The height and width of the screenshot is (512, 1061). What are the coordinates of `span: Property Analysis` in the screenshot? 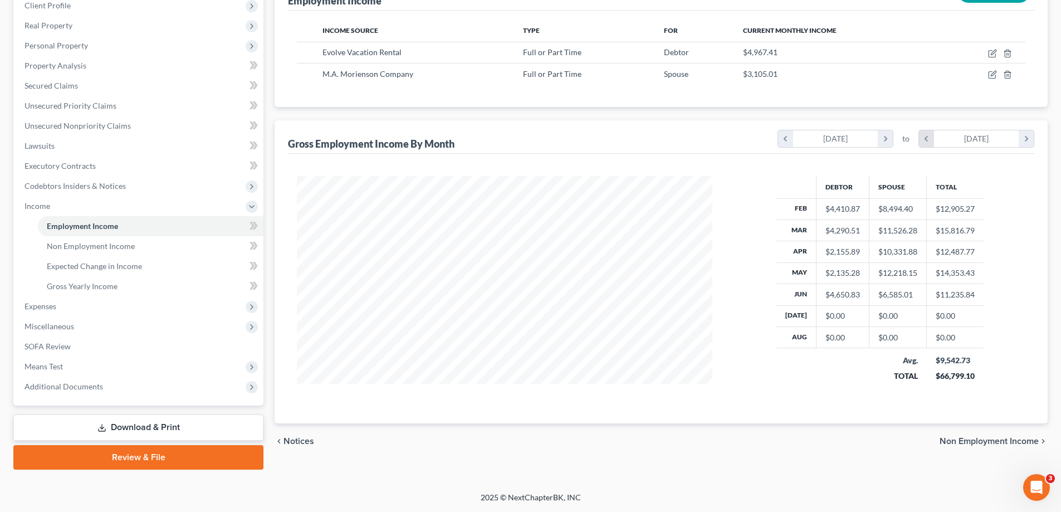 It's located at (55, 65).